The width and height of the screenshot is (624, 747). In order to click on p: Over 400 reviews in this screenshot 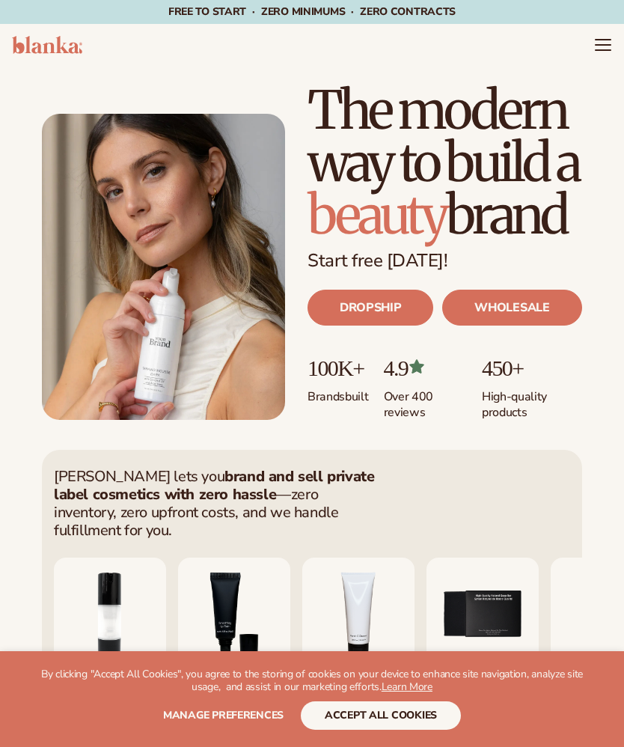, I will do `click(426, 400)`.